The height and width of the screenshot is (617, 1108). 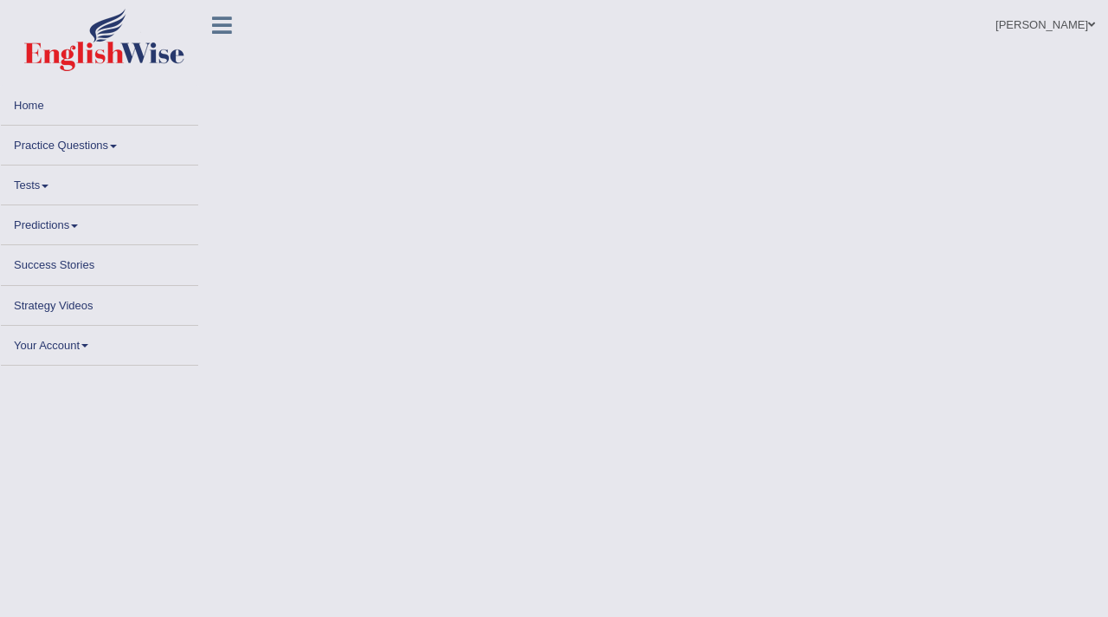 I want to click on a: Success Stories, so click(x=100, y=262).